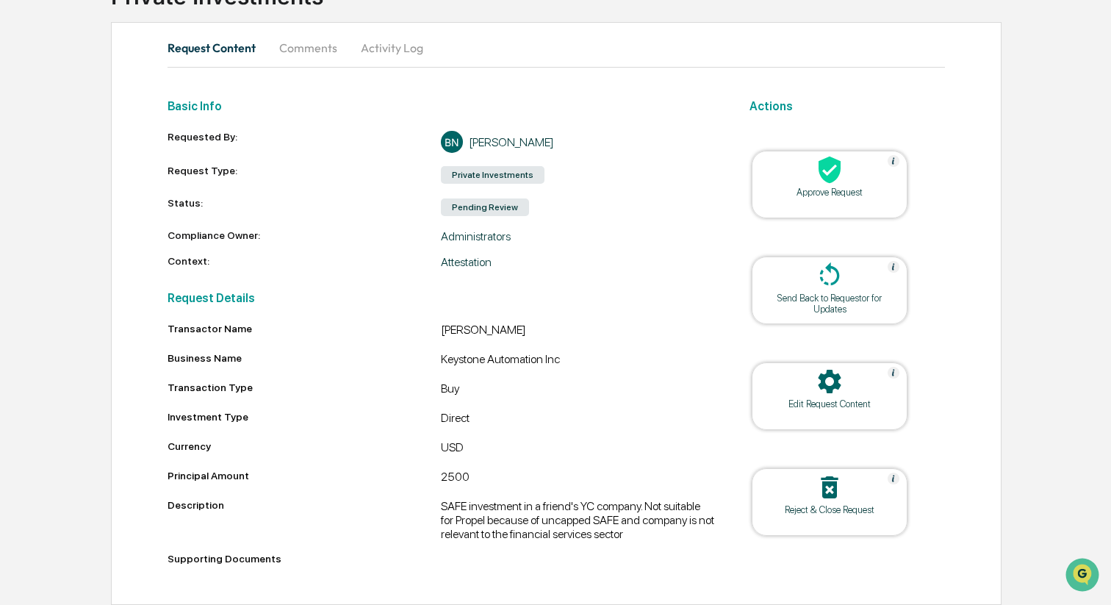 The width and height of the screenshot is (1111, 605). I want to click on img: f2157a4c-a0d3-4daa-907e-bb6f0de503a5-1751232295721, so click(18, 18).